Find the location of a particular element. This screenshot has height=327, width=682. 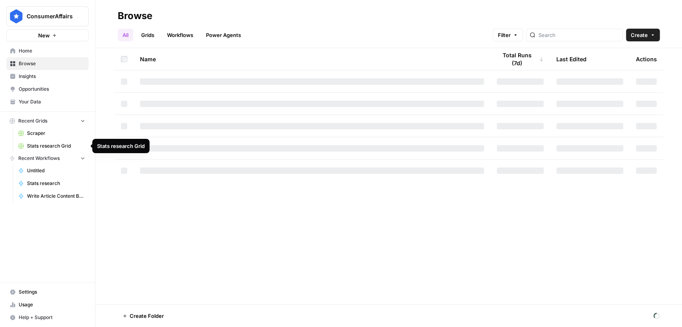

span: Recent Grids is located at coordinates (33, 121).